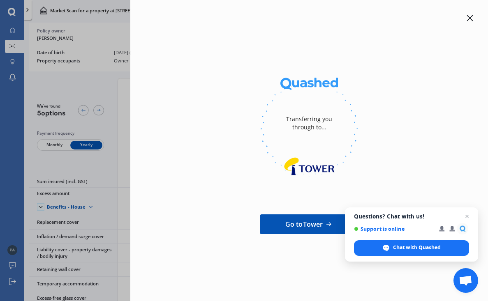 The image size is (488, 301). Describe the element at coordinates (309, 123) in the screenshot. I see `div: Transferring you through to...` at that location.